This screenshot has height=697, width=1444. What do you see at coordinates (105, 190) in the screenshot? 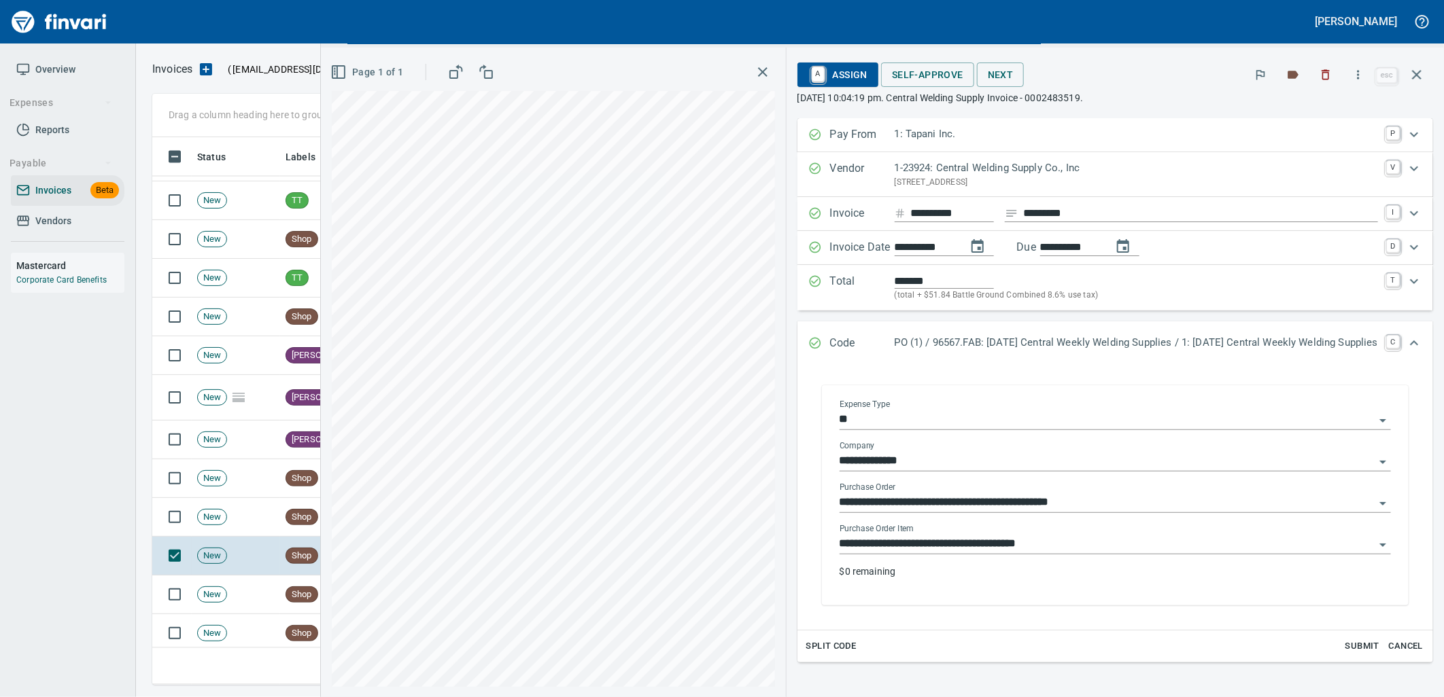
I see `span: Beta` at bounding box center [105, 190].